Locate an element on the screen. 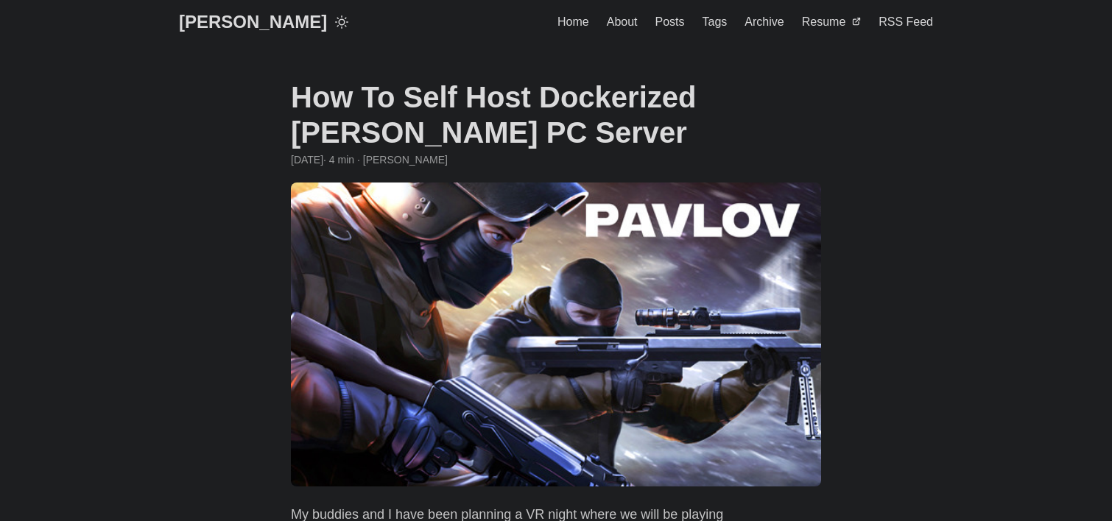 Image resolution: width=1112 pixels, height=521 pixels. span: Tags is located at coordinates (715, 21).